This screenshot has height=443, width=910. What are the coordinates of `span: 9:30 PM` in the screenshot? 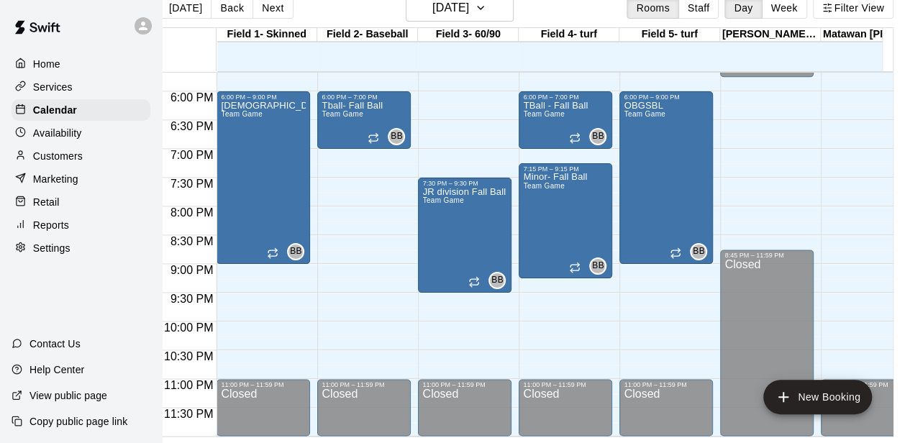 It's located at (192, 299).